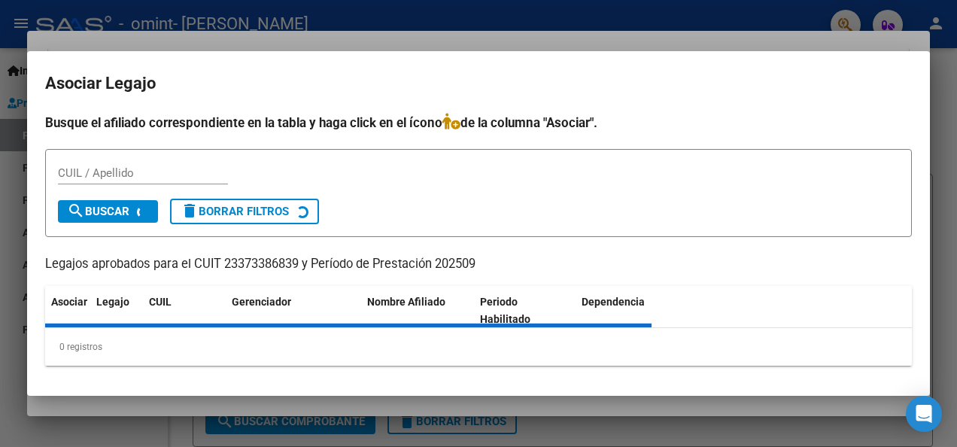 The image size is (957, 447). I want to click on button: Buscar, so click(108, 211).